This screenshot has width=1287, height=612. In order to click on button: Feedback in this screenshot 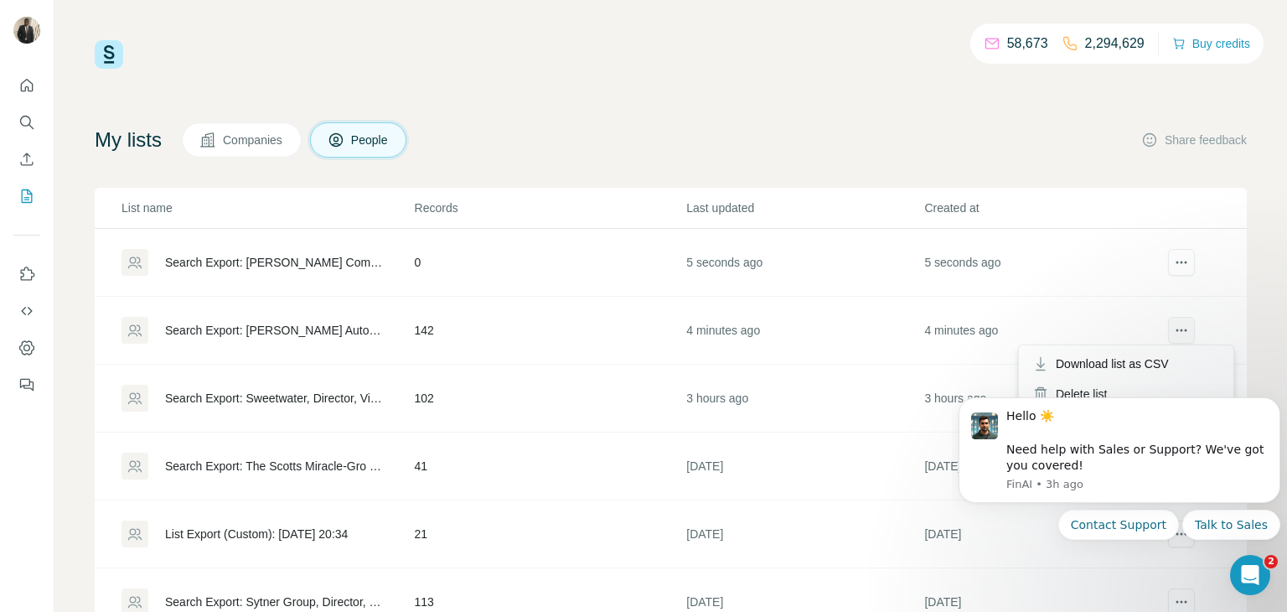, I will do `click(27, 385)`.